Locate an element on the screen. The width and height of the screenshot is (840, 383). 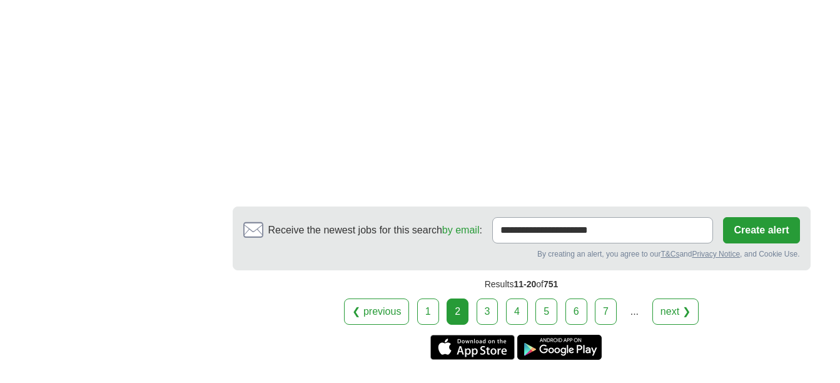
span: 751 is located at coordinates (551, 284).